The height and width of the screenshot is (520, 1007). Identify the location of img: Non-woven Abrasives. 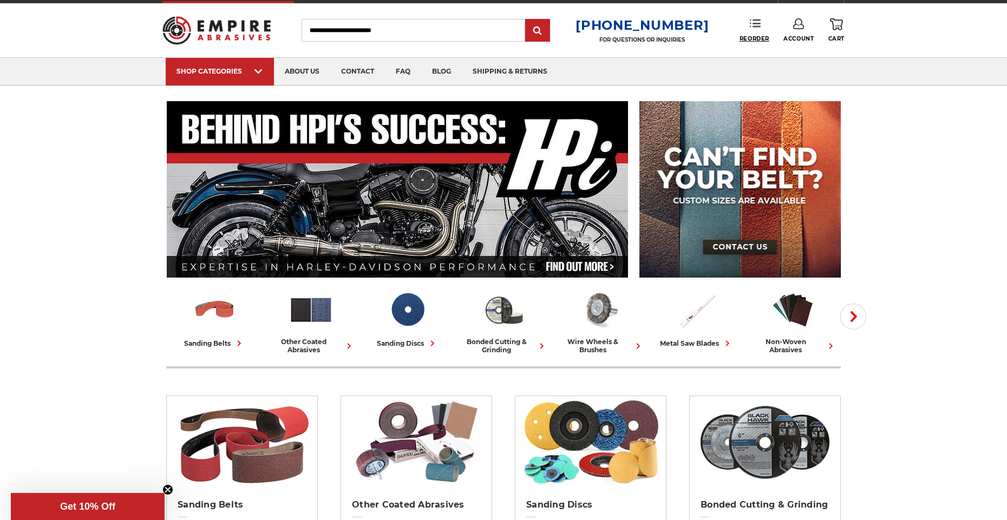
(792, 310).